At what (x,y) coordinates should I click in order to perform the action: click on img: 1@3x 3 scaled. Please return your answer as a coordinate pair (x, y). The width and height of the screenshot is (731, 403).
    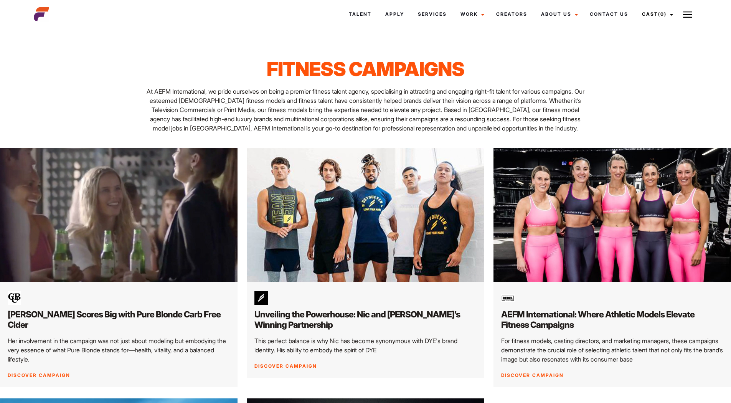
    Looking at the image, I should click on (365, 215).